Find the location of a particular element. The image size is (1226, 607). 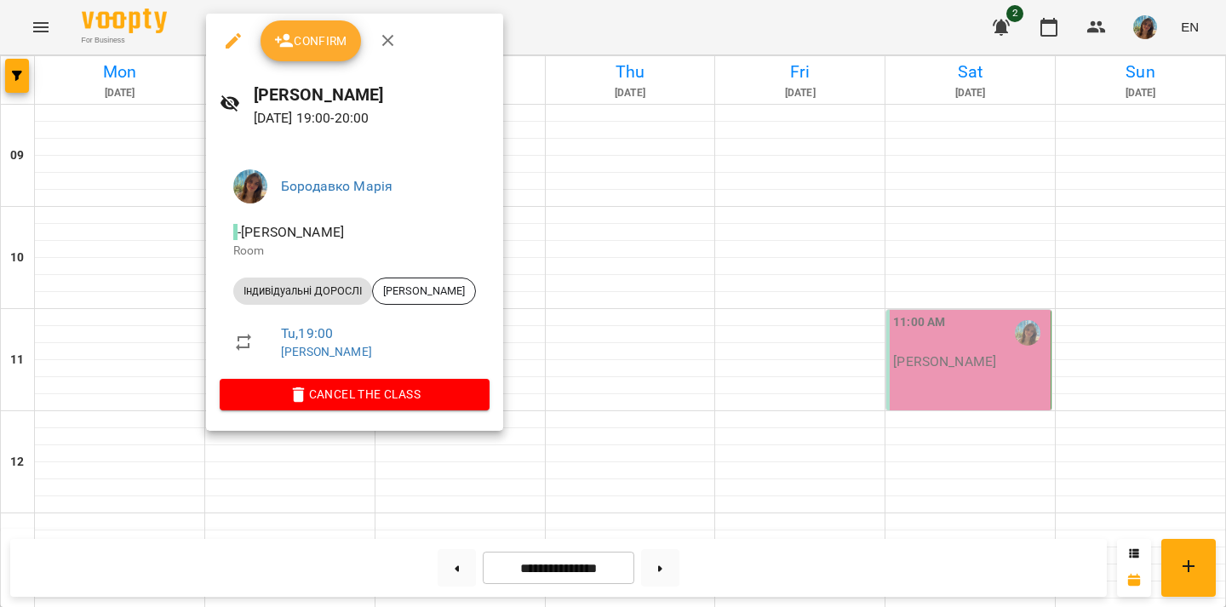

a: Бородавко Марія is located at coordinates (336, 186).